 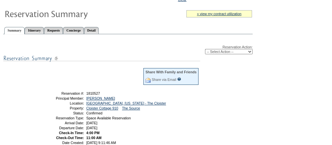 I want to click on span: Confirmed, so click(x=94, y=113).